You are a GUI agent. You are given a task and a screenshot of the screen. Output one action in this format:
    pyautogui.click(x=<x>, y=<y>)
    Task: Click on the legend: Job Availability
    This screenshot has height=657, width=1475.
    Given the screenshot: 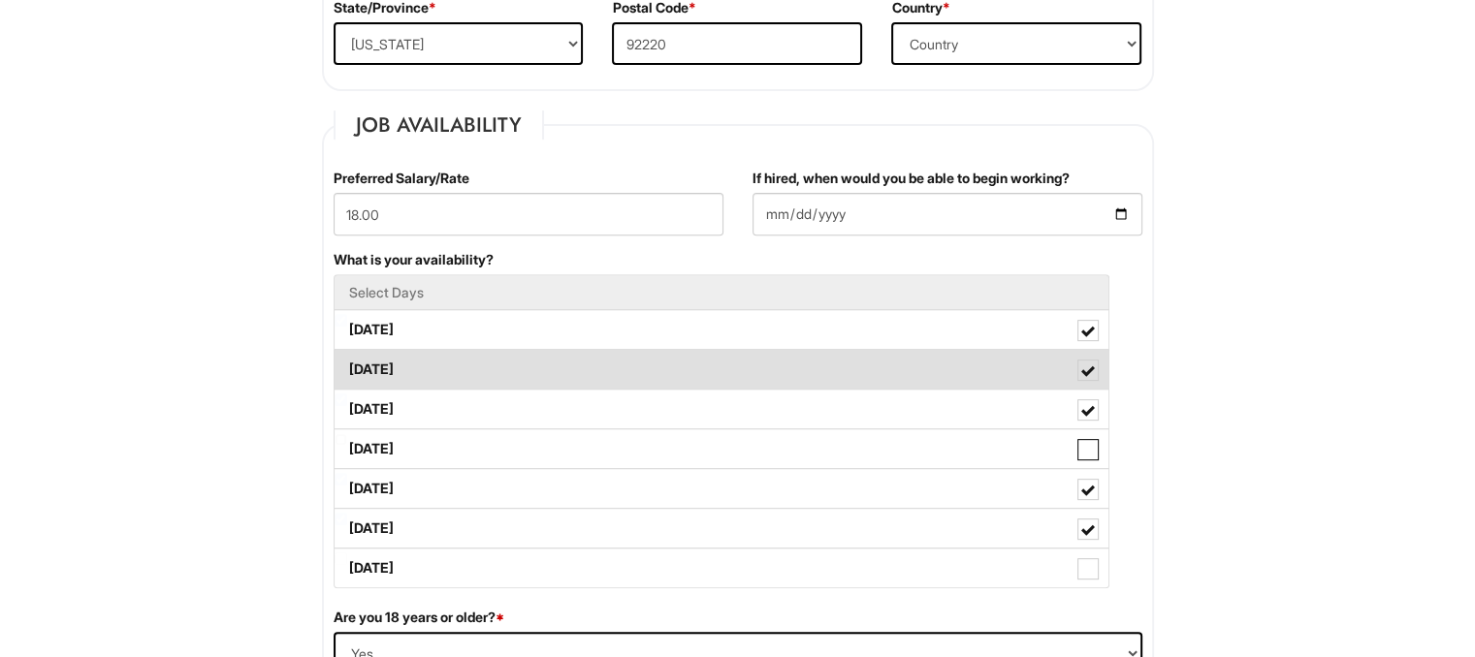 What is the action you would take?
    pyautogui.click(x=438, y=125)
    